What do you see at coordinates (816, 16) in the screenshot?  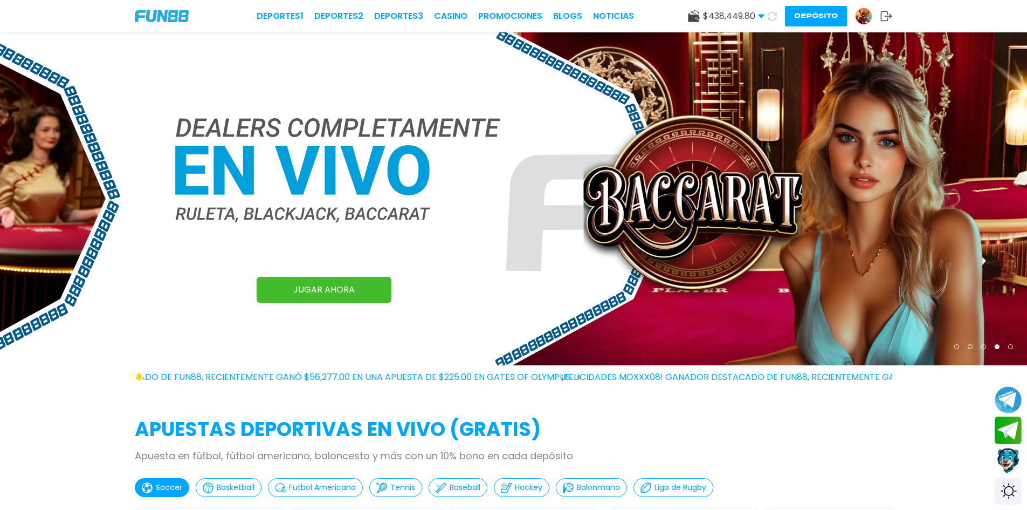 I see `button: Depósito` at bounding box center [816, 16].